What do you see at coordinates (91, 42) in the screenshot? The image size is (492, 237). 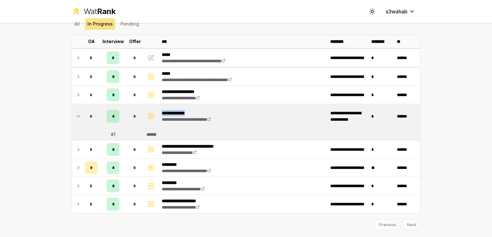 I see `p: OA` at bounding box center [91, 42].